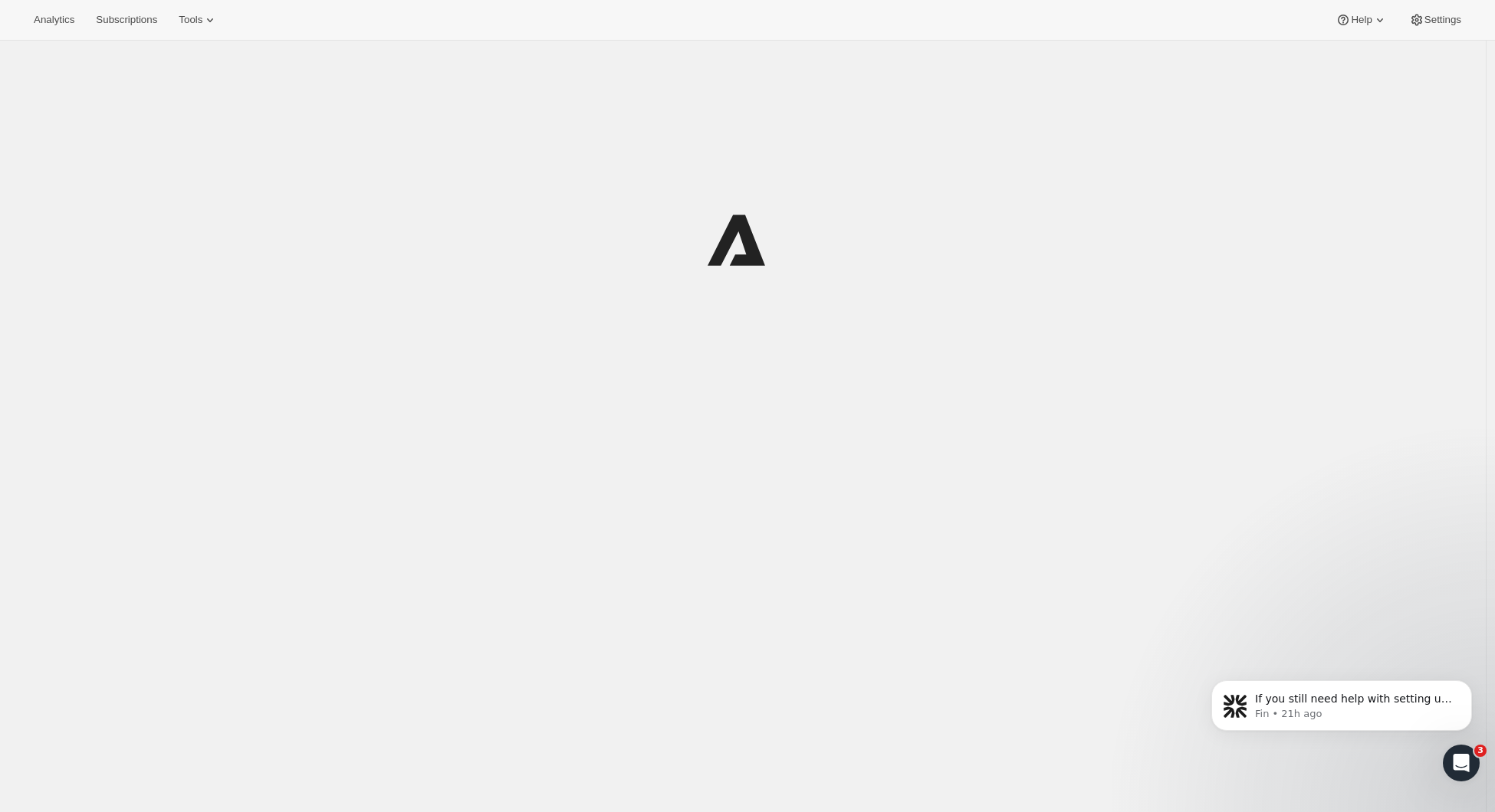 The image size is (1495, 812). Describe the element at coordinates (127, 20) in the screenshot. I see `button: Subscriptions` at that location.